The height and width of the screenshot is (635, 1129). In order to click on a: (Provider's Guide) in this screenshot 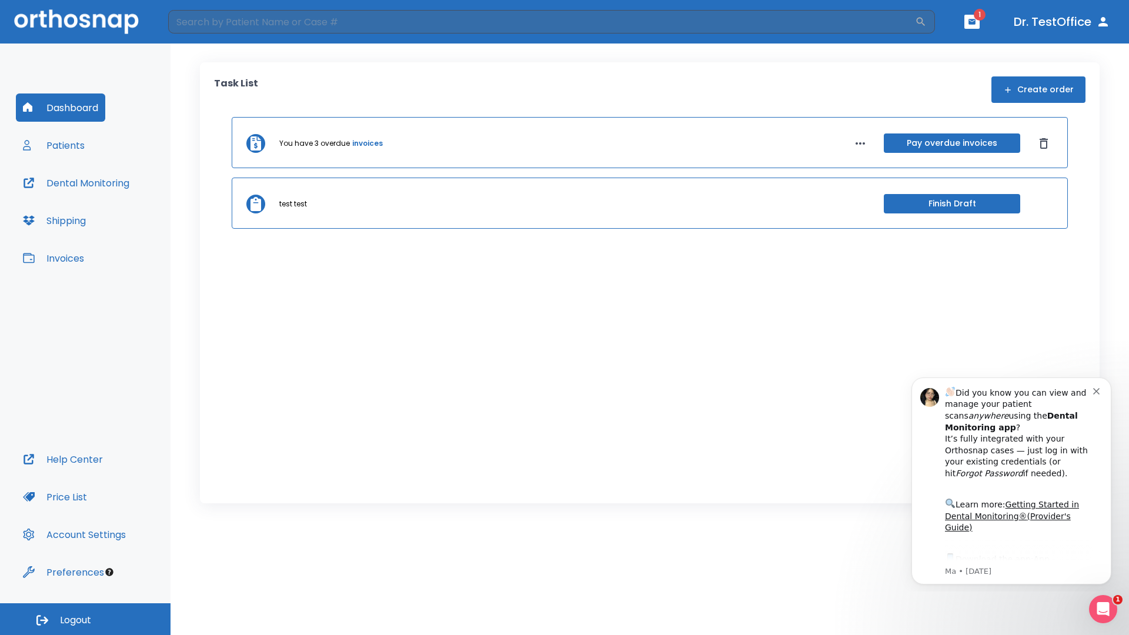, I will do `click(114, 155)`.